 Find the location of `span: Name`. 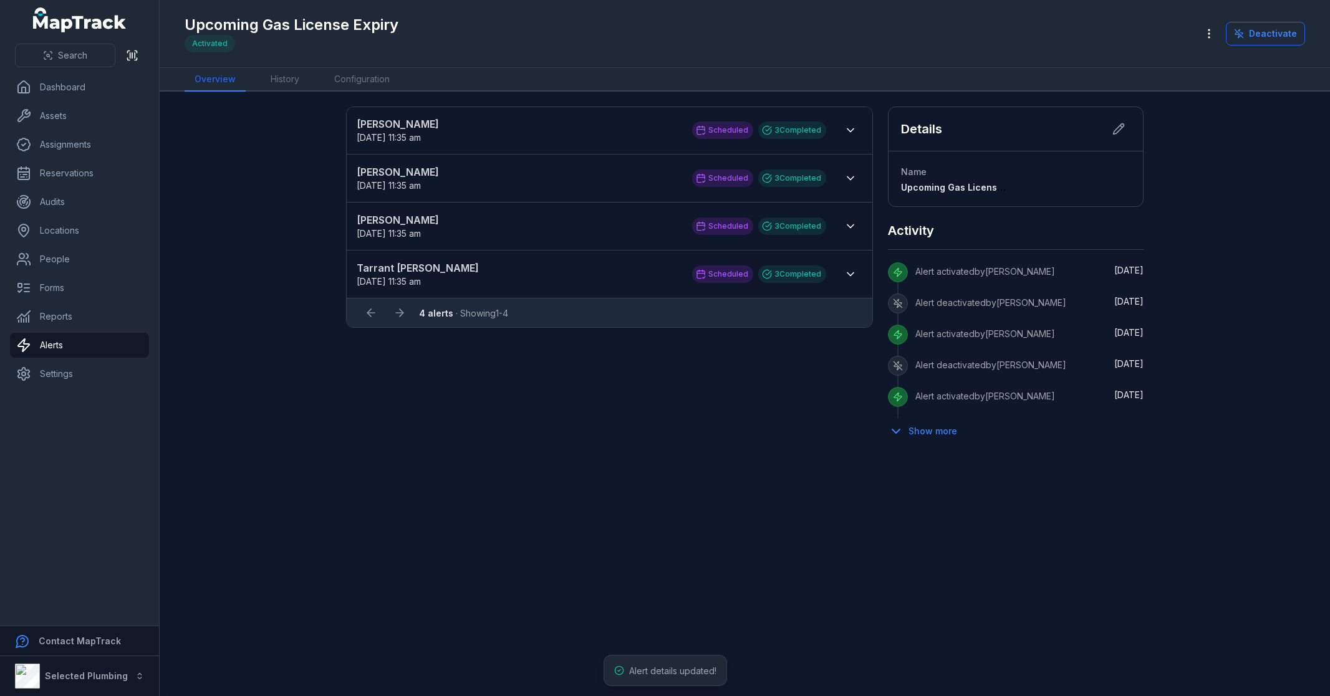

span: Name is located at coordinates (913, 171).